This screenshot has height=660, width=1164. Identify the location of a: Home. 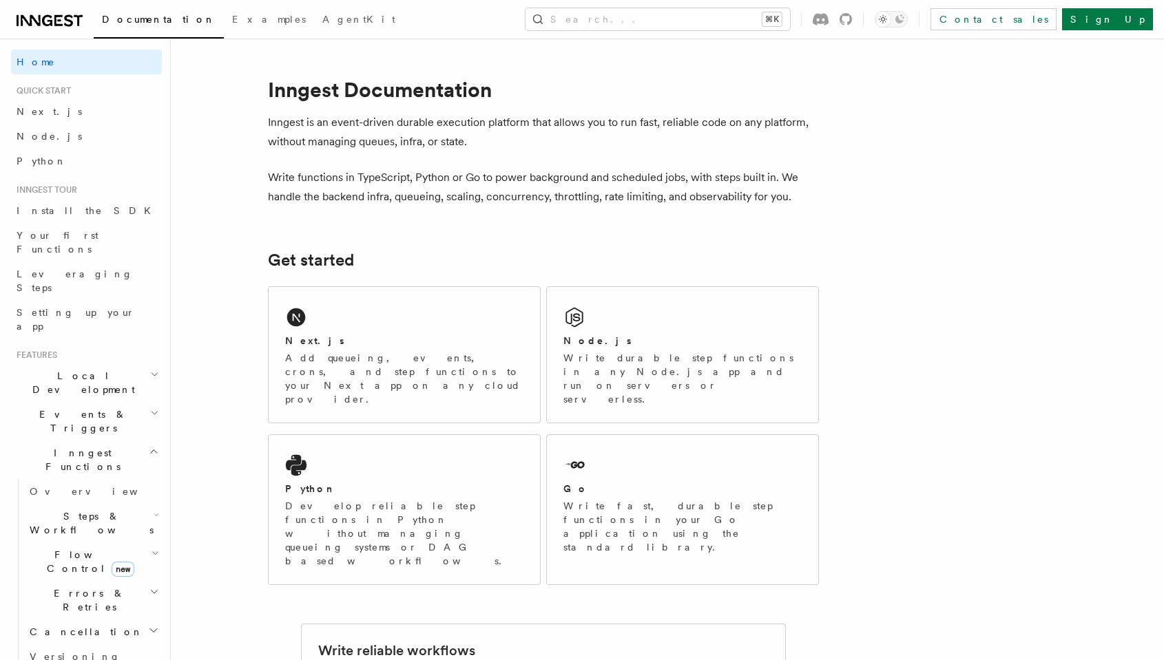
(86, 62).